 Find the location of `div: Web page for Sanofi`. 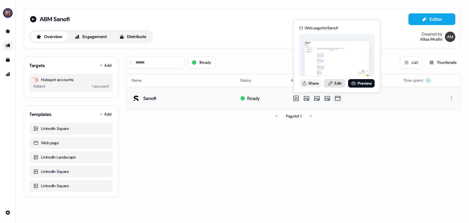

div: Web page for Sanofi is located at coordinates (321, 28).